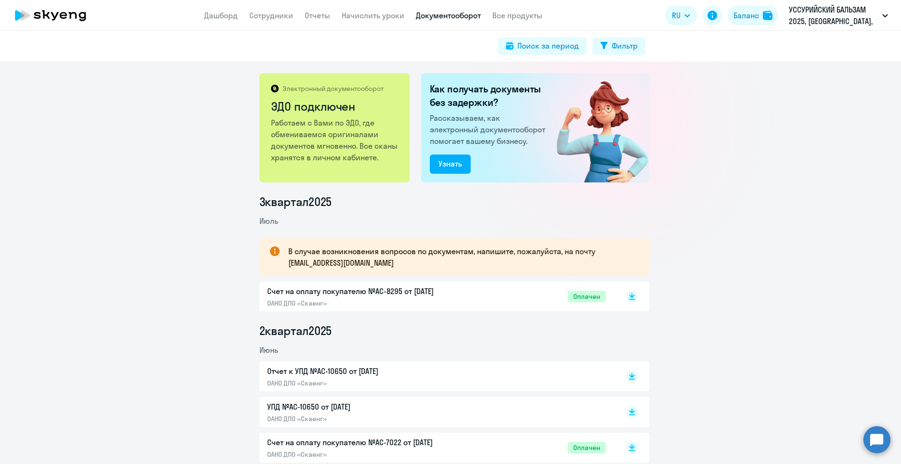 This screenshot has height=464, width=901. What do you see at coordinates (681, 15) in the screenshot?
I see `button: RU` at bounding box center [681, 15].